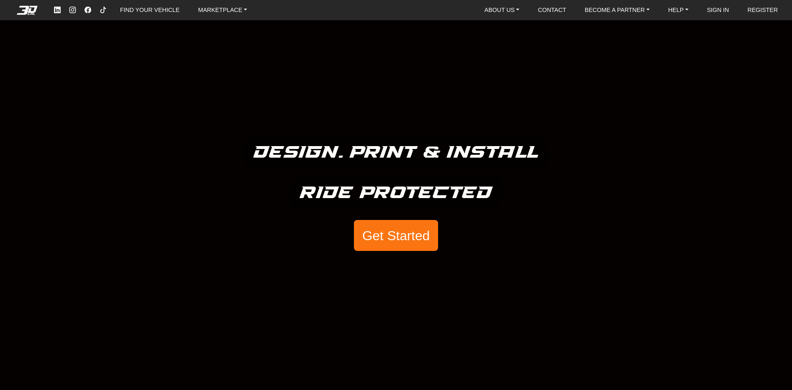 Image resolution: width=792 pixels, height=390 pixels. What do you see at coordinates (501, 10) in the screenshot?
I see `a: ABOUT US` at bounding box center [501, 10].